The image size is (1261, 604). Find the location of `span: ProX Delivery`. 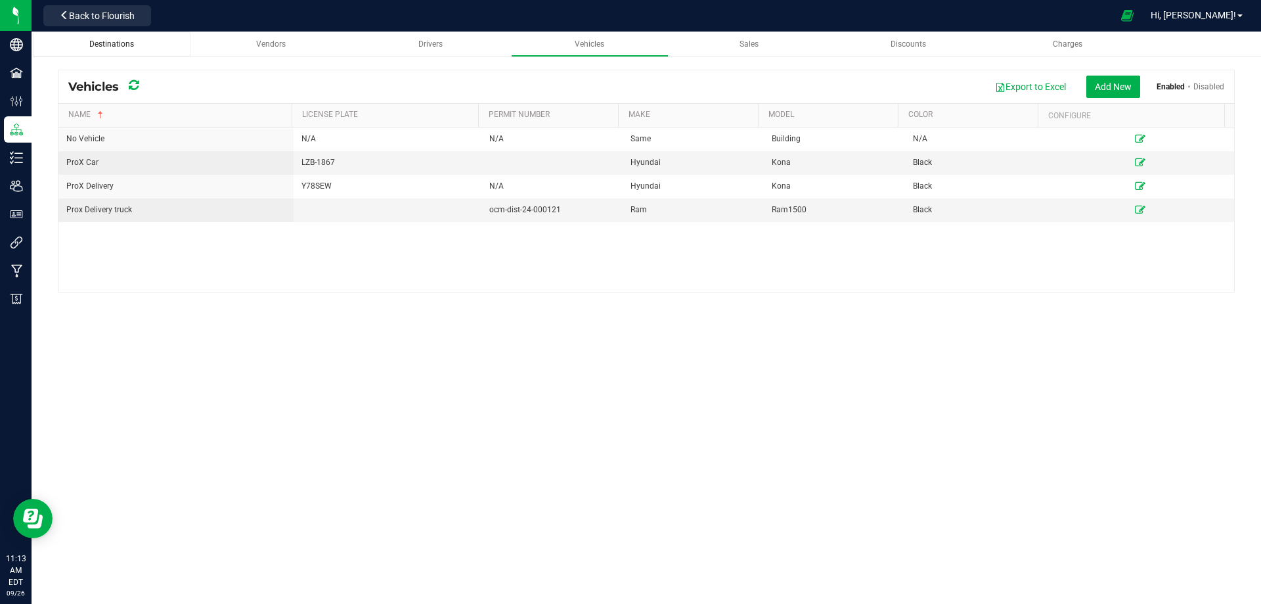

span: ProX Delivery is located at coordinates (90, 186).